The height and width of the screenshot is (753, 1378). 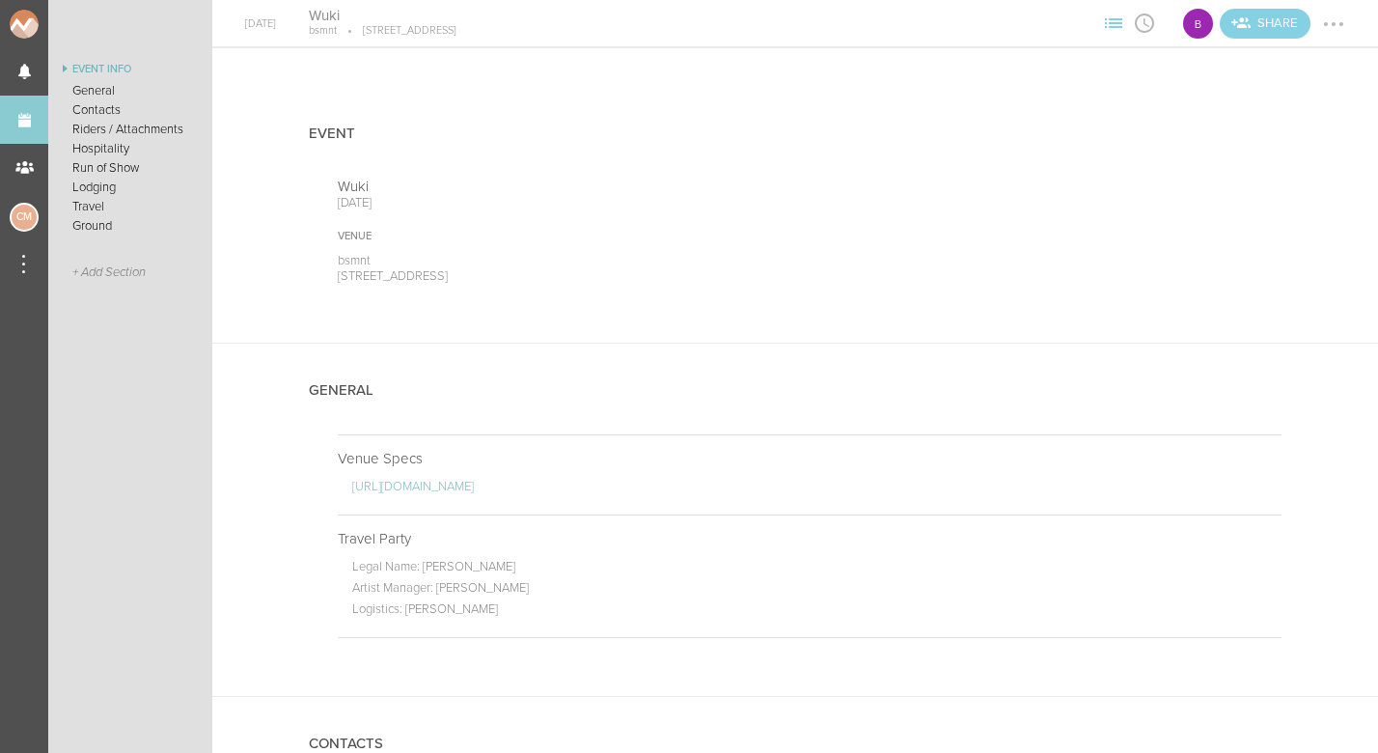 What do you see at coordinates (809, 458) in the screenshot?
I see `p: Venue Specs` at bounding box center [809, 458].